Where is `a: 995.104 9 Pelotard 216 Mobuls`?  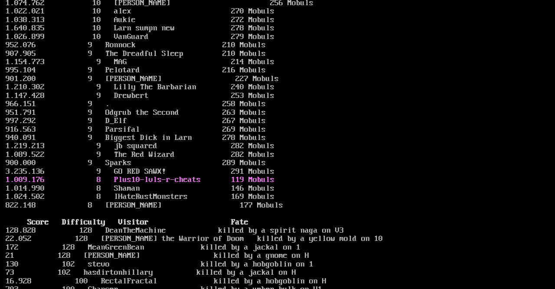
a: 995.104 9 Pelotard 216 Mobuls is located at coordinates (136, 70).